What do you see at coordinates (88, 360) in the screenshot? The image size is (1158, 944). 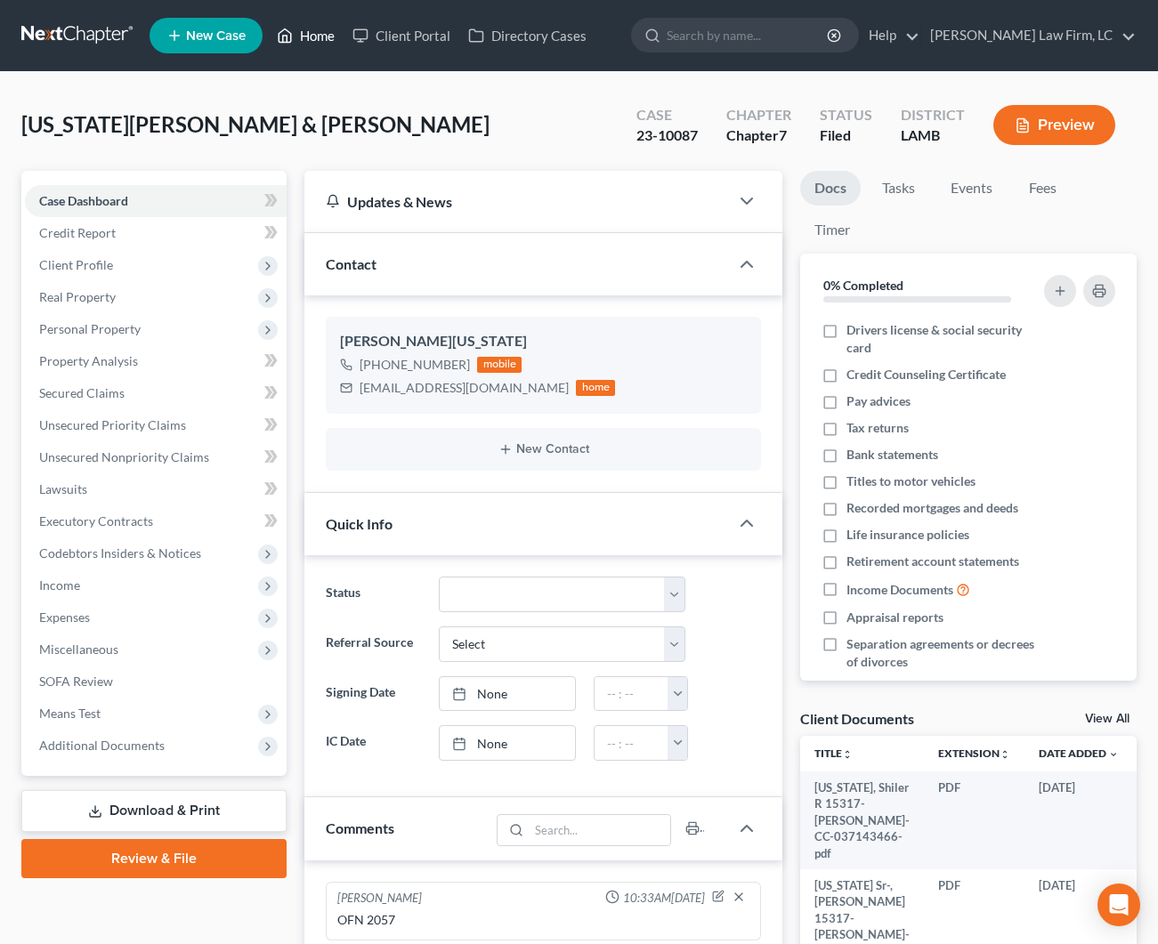 I see `span: Property Analysis` at bounding box center [88, 360].